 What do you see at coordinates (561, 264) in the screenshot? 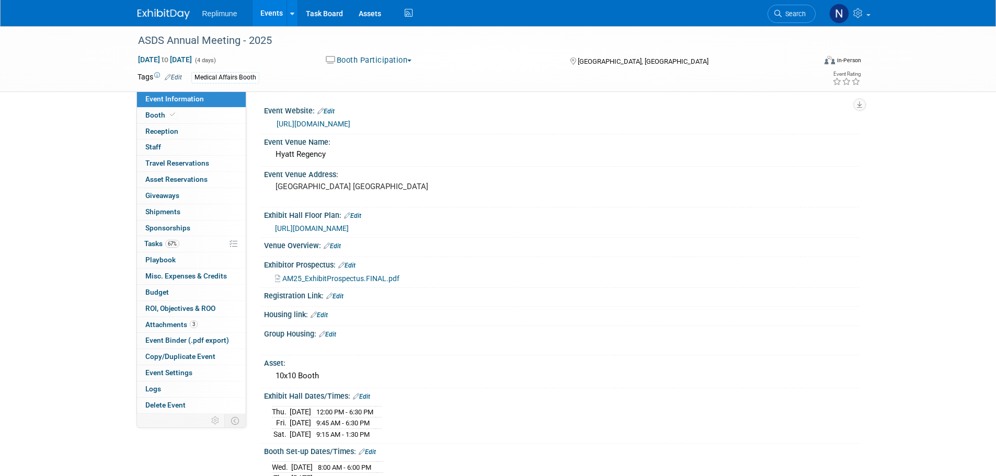
I see `div: Exhibitor Prospectus:` at bounding box center [561, 264].